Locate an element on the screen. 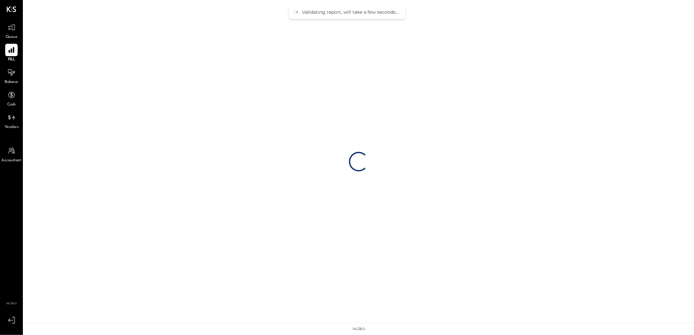  span: Queue is located at coordinates (11, 37).